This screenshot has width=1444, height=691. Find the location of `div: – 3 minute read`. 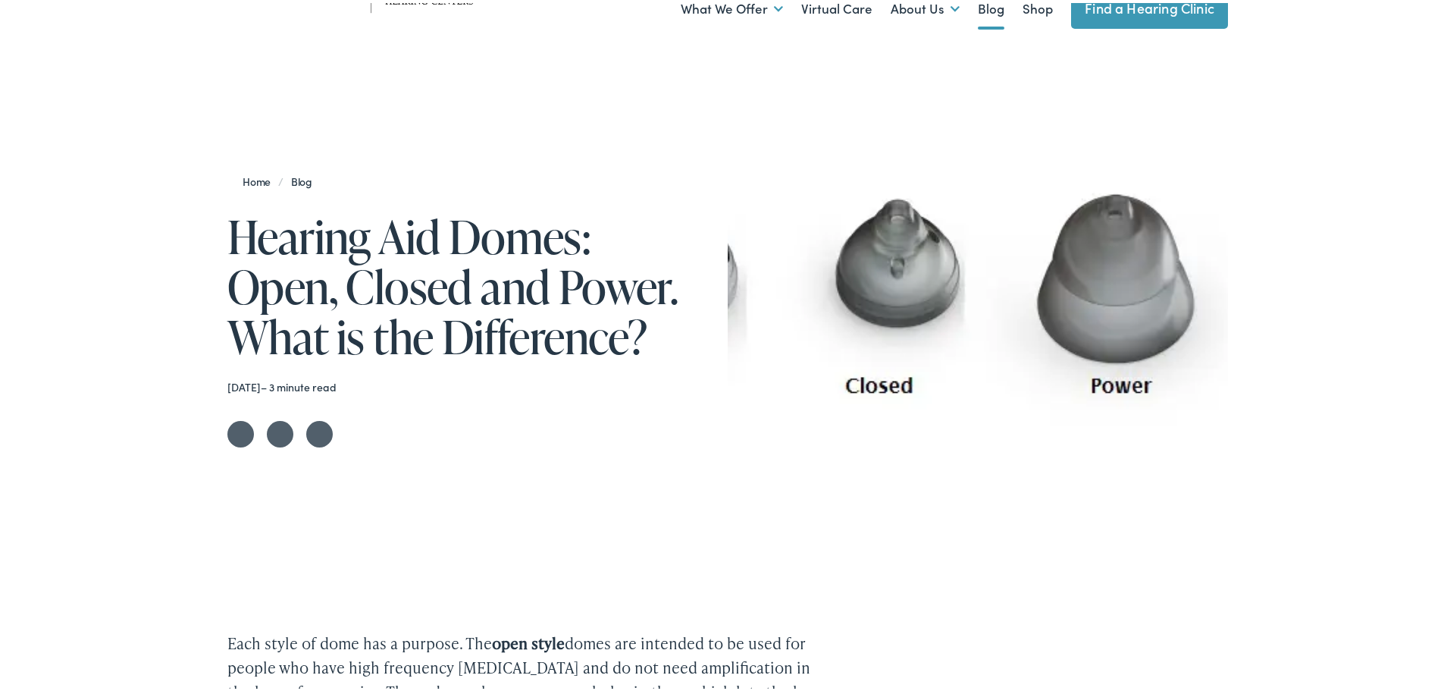

div: – 3 minute read is located at coordinates (457, 384).